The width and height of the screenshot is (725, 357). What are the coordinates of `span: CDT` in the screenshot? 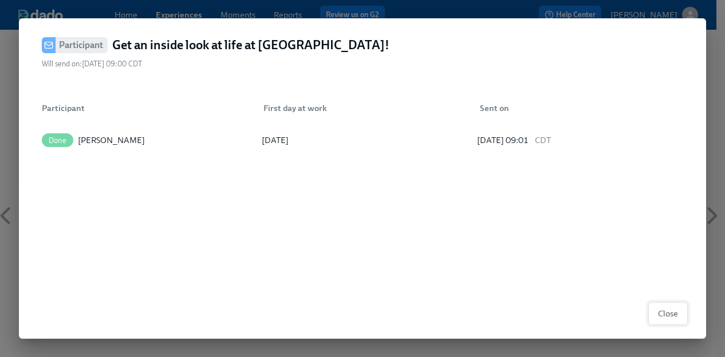 It's located at (541, 140).